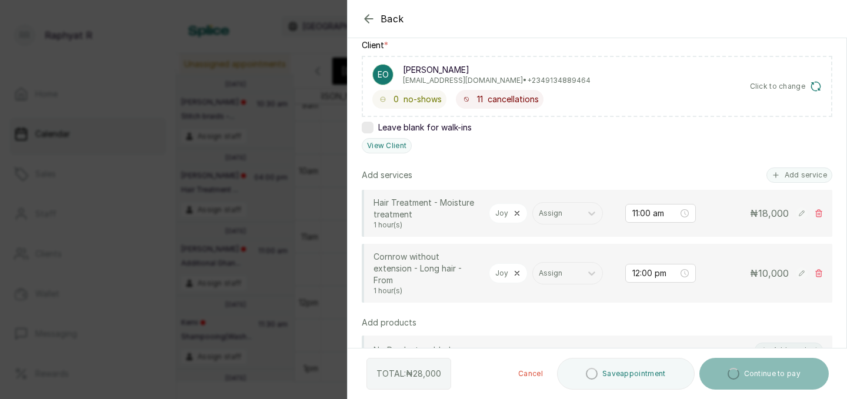 Image resolution: width=847 pixels, height=399 pixels. I want to click on p: Hair Treatment - Moisture treatment, so click(426, 209).